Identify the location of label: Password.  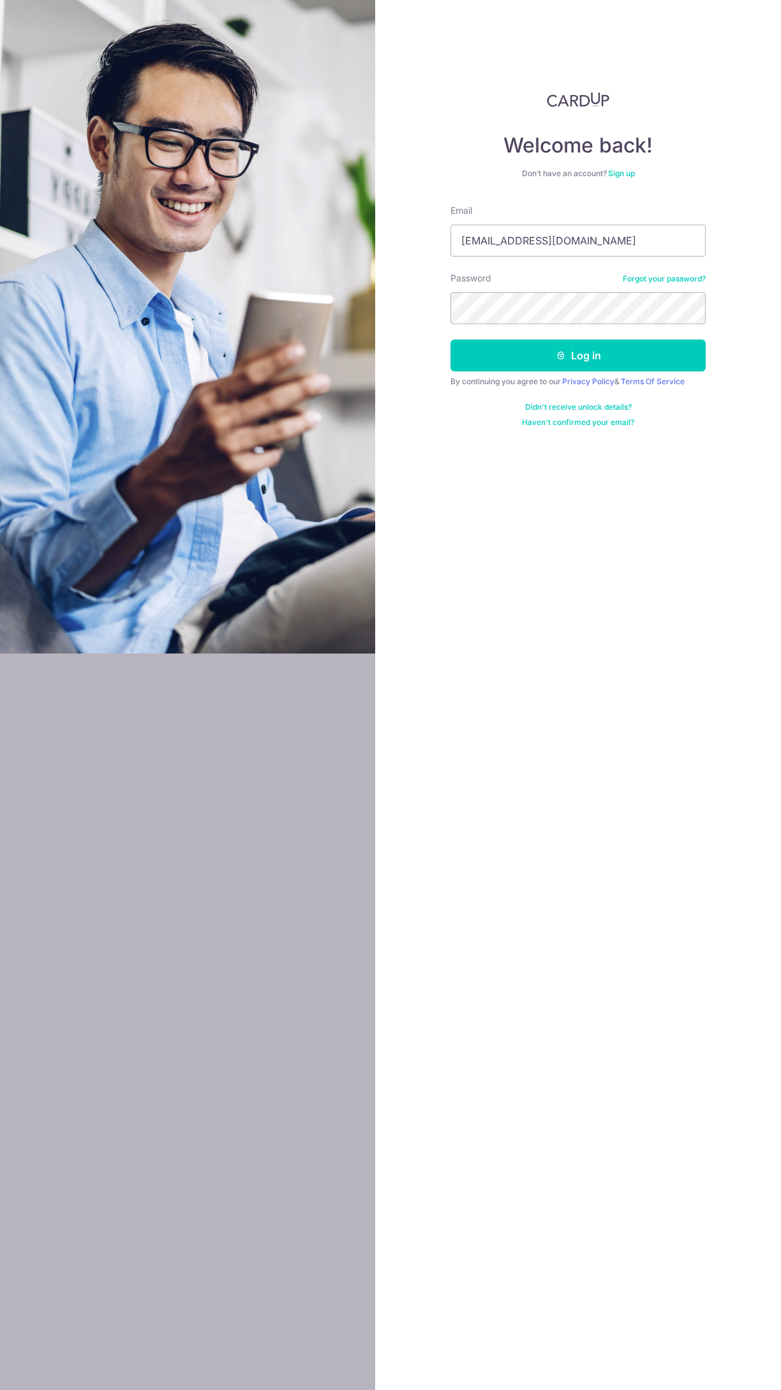
(471, 278).